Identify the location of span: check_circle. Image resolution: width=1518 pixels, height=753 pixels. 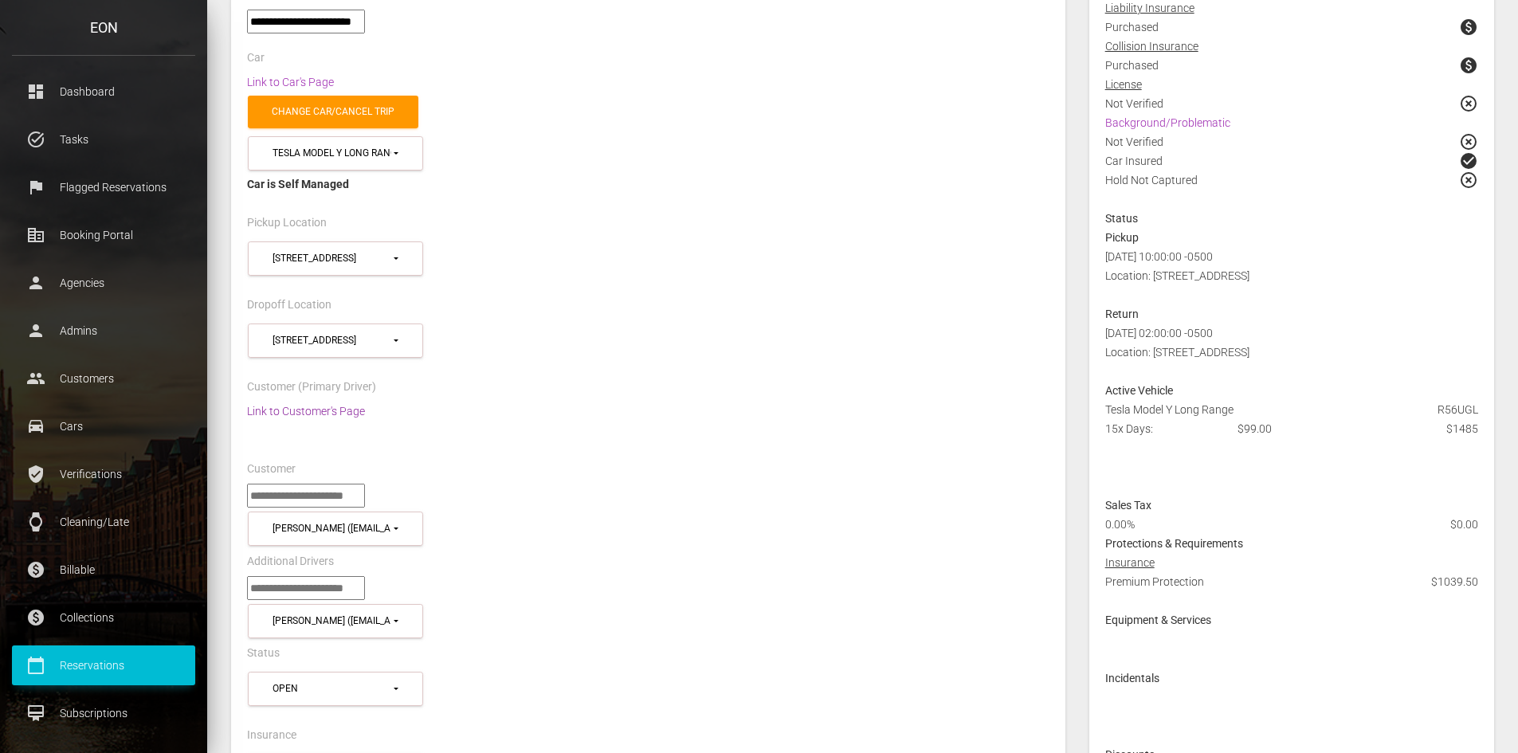
(1469, 161).